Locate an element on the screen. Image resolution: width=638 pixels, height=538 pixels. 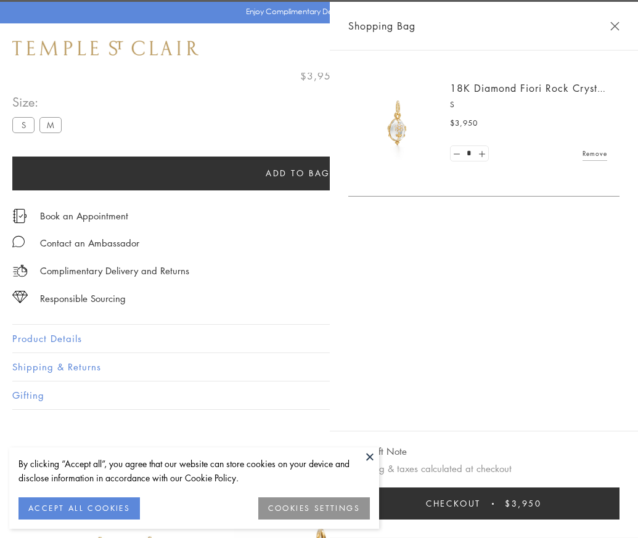
div: Responsible Sourcing is located at coordinates (83, 298).